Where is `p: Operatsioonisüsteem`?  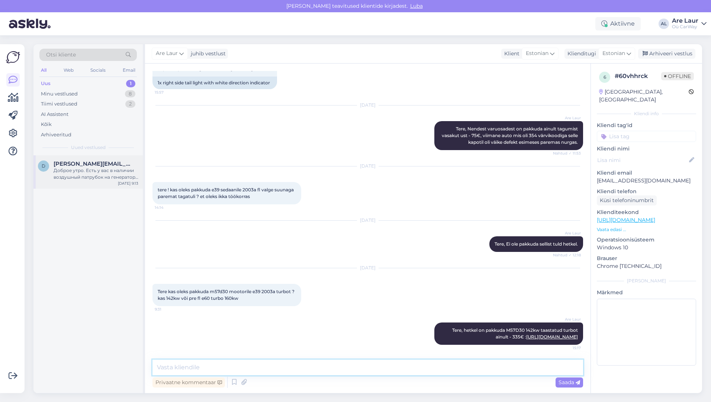
p: Operatsioonisüsteem is located at coordinates (646, 240).